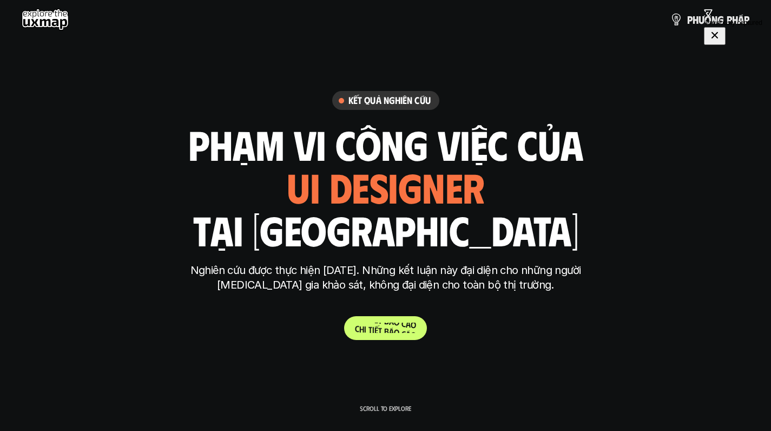 Image resolution: width=771 pixels, height=431 pixels. Describe the element at coordinates (414, 324) in the screenshot. I see `span: o` at that location.